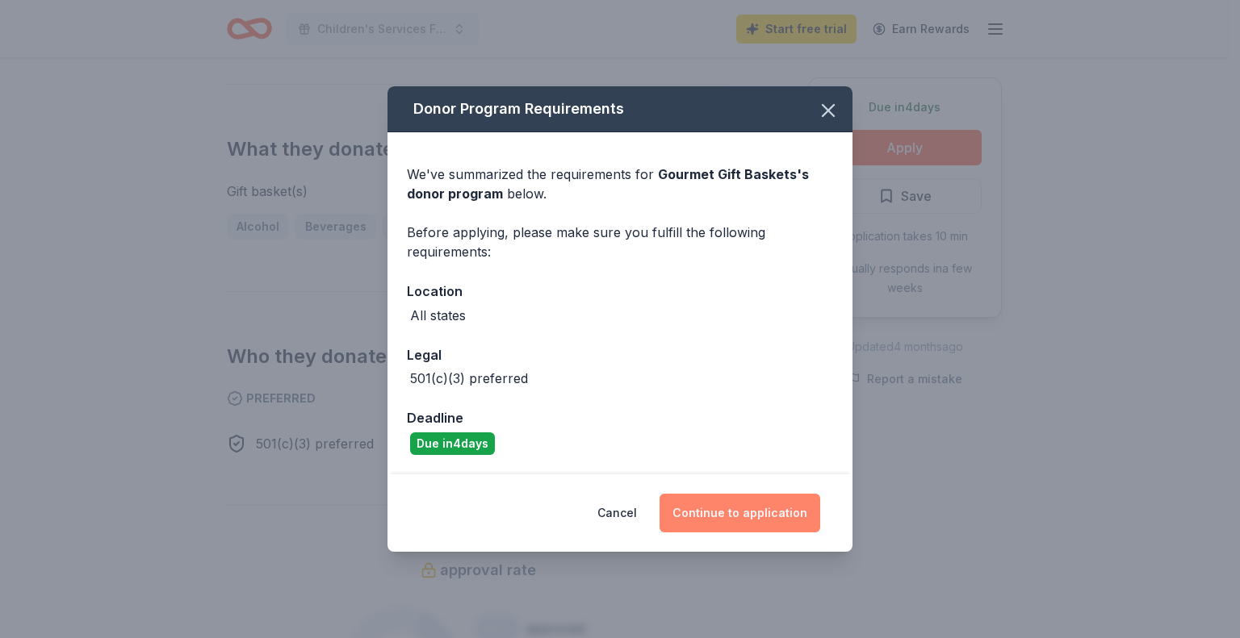 Image resolution: width=1240 pixels, height=638 pixels. I want to click on div: Due in 4 days, so click(452, 444).